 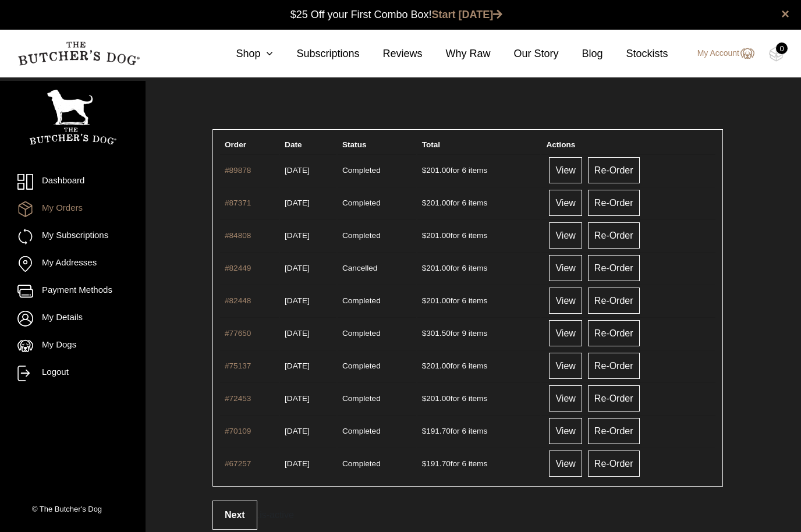 What do you see at coordinates (73, 346) in the screenshot?
I see `a: My Dogs` at bounding box center [73, 346].